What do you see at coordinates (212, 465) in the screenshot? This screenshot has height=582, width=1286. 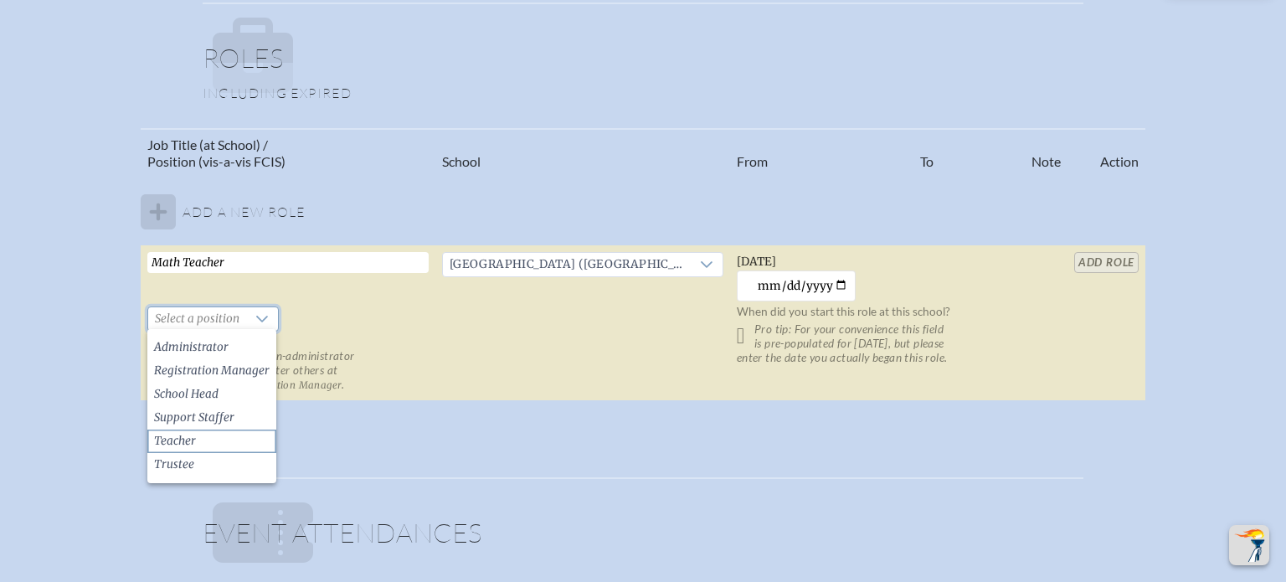 I see `li: Trustee` at bounding box center [212, 465].